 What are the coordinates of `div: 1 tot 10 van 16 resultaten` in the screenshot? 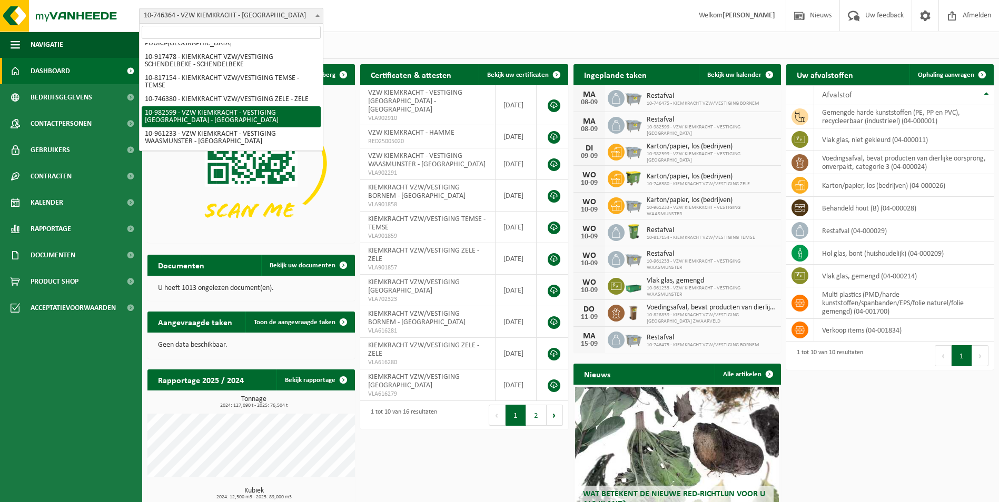 It's located at (401, 415).